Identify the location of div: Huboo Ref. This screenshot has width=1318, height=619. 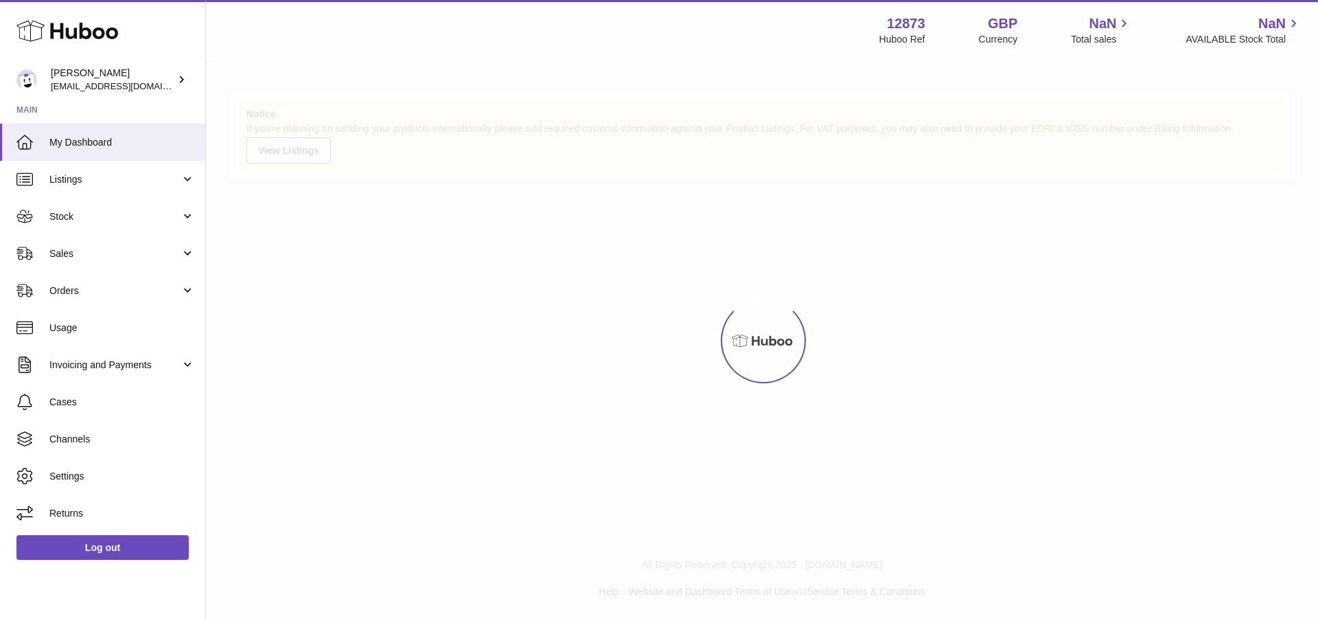
(902, 39).